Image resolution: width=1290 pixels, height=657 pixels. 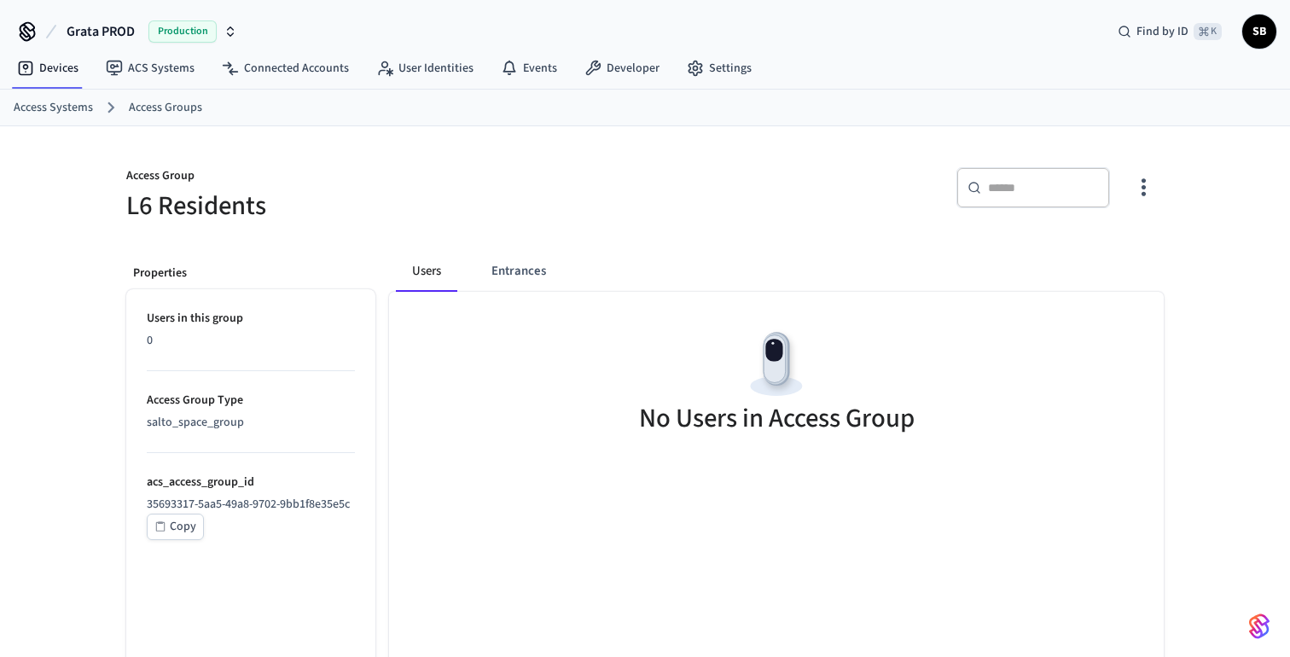 I want to click on img: Devices Empty State, so click(x=776, y=364).